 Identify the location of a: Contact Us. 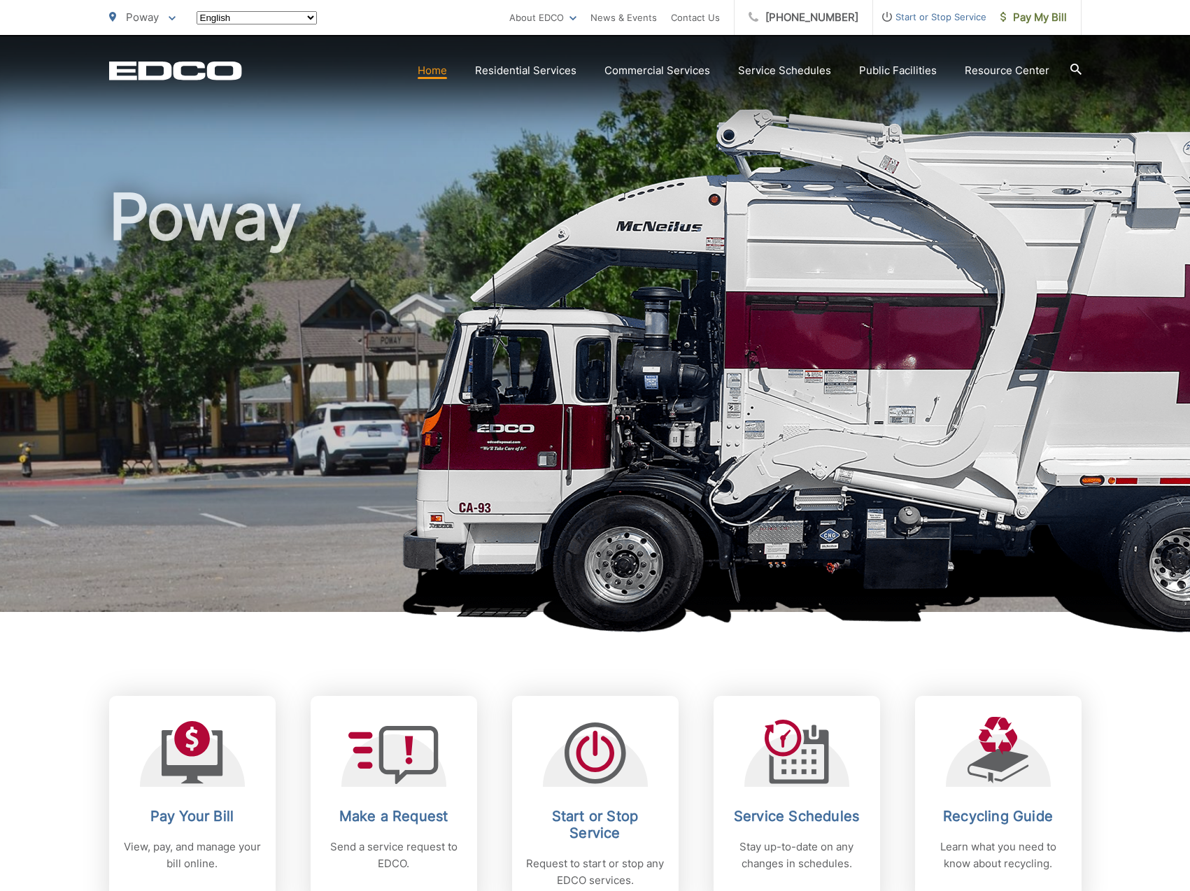
(695, 17).